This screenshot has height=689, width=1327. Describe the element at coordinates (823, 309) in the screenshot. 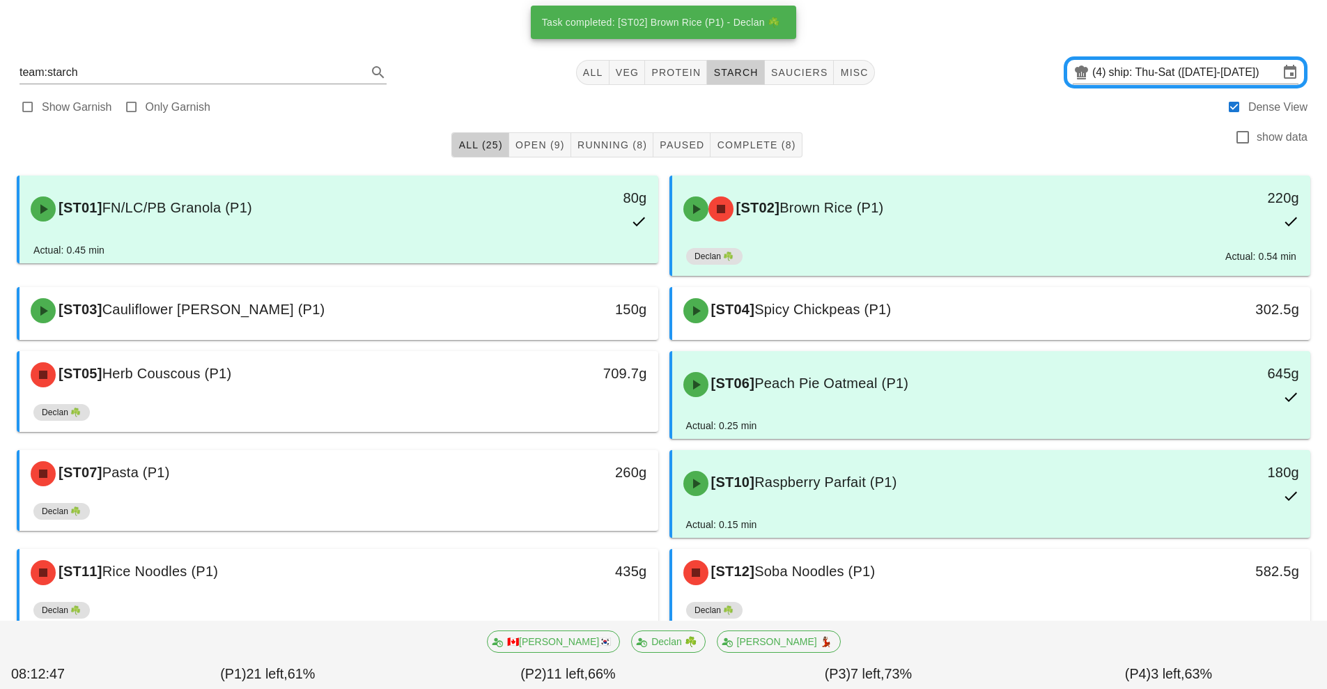

I see `span: Spicy Chickpeas (P1)` at that location.